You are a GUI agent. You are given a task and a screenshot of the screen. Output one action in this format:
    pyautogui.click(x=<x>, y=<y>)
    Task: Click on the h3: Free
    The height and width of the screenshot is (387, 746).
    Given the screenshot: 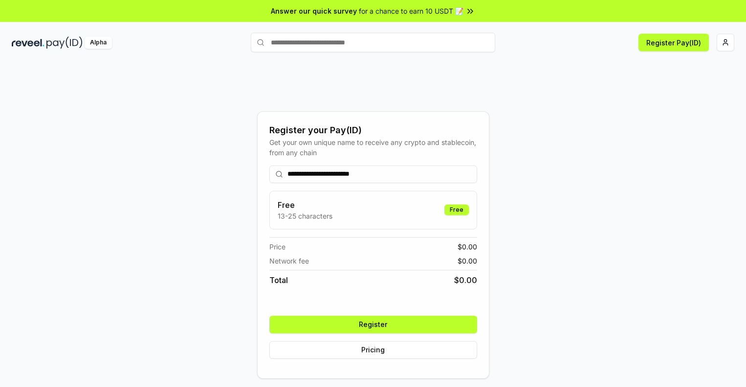 What is the action you would take?
    pyautogui.click(x=305, y=205)
    